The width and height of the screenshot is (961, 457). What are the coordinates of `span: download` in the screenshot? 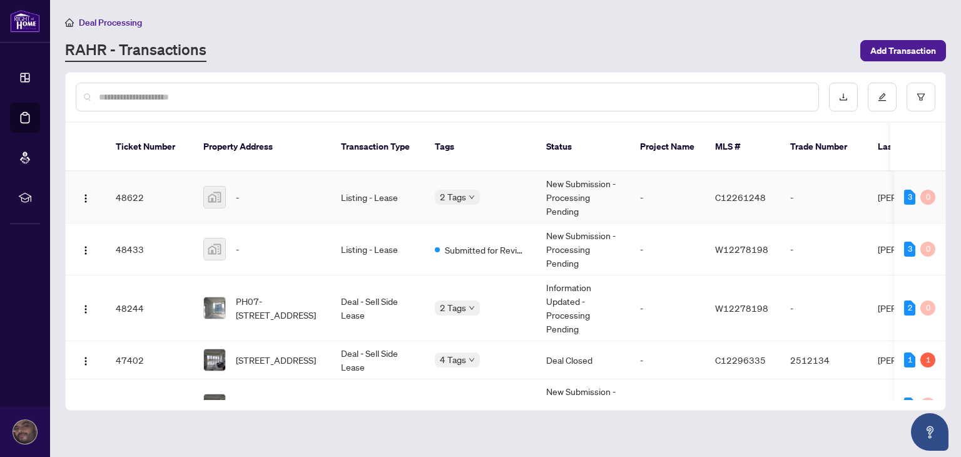 It's located at (843, 97).